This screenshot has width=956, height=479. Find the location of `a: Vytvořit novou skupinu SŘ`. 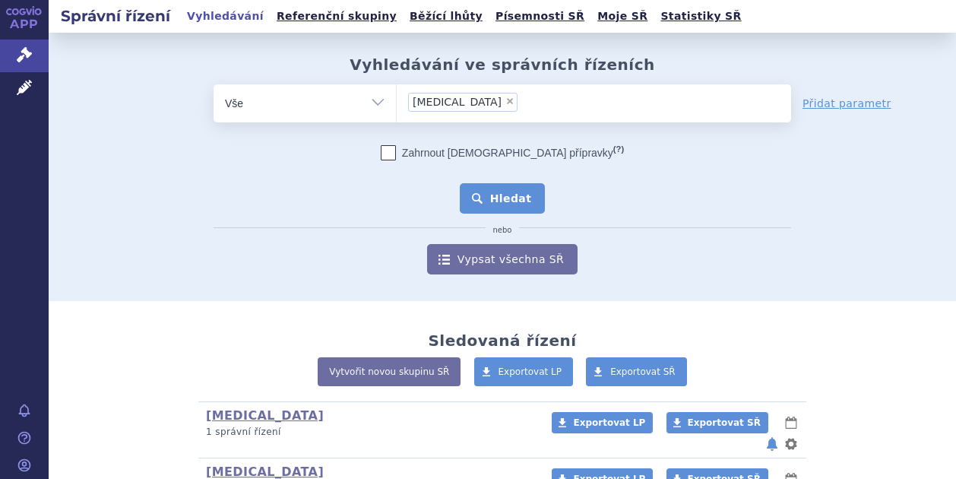

a: Vytvořit novou skupinu SŘ is located at coordinates (389, 372).